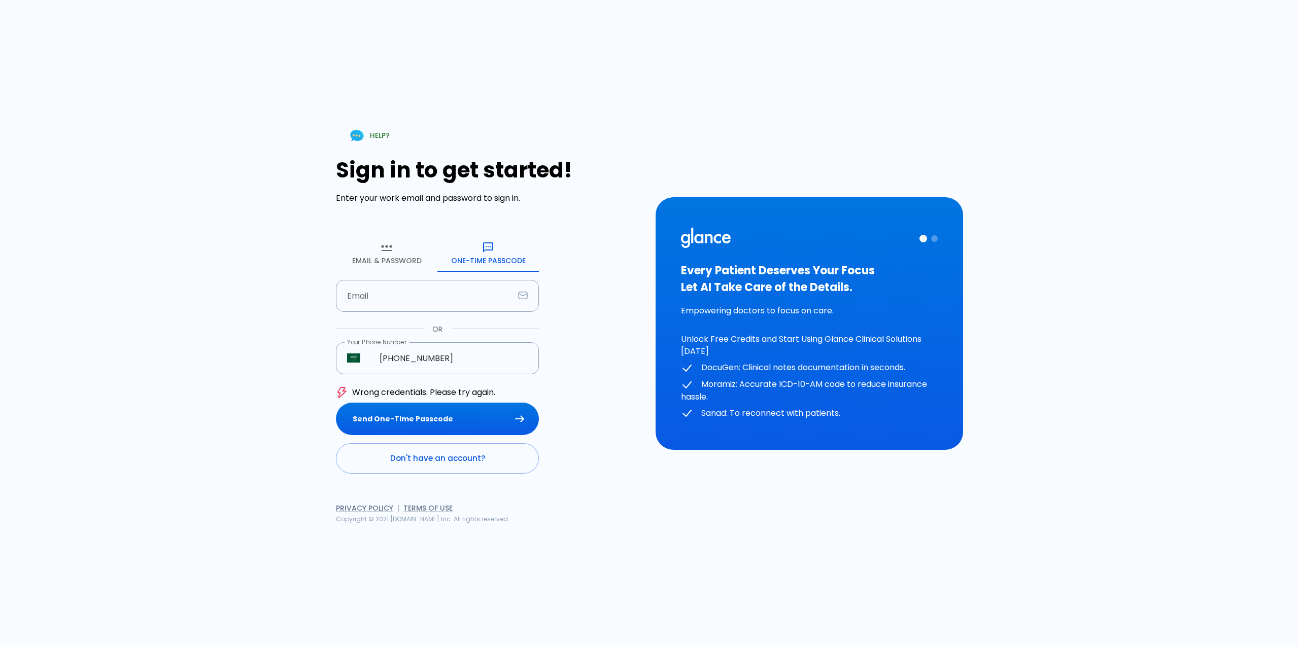 The image size is (1299, 647). Describe the element at coordinates (387, 254) in the screenshot. I see `button: Email & Password` at that location.